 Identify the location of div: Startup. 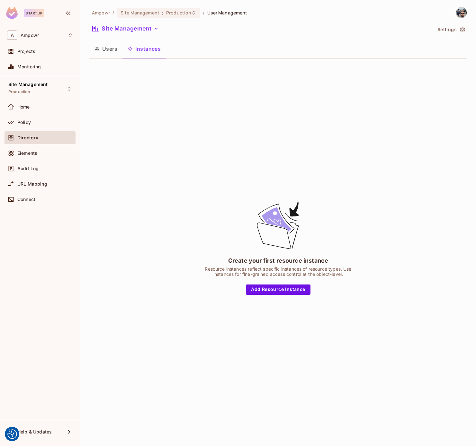
(34, 13).